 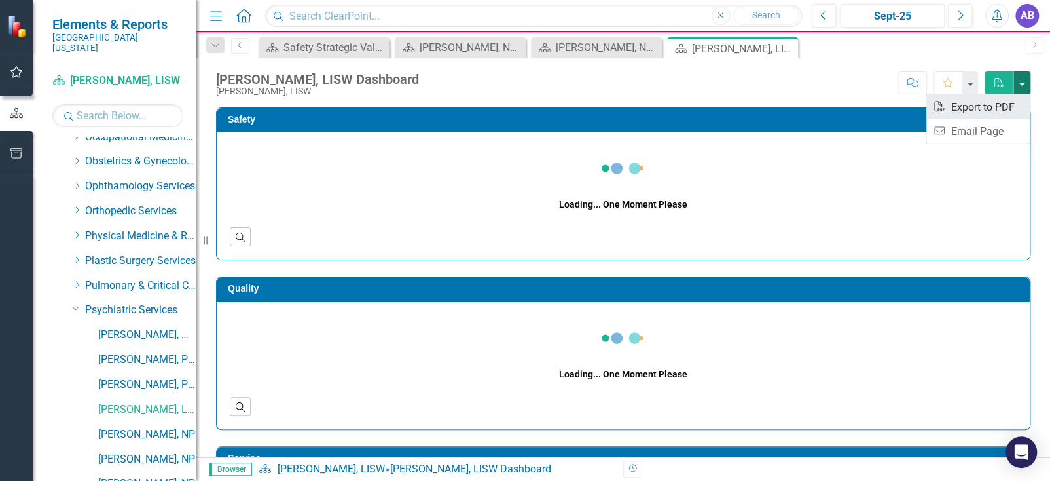 What do you see at coordinates (141, 210) in the screenshot?
I see `a: Orthopedic Services` at bounding box center [141, 210].